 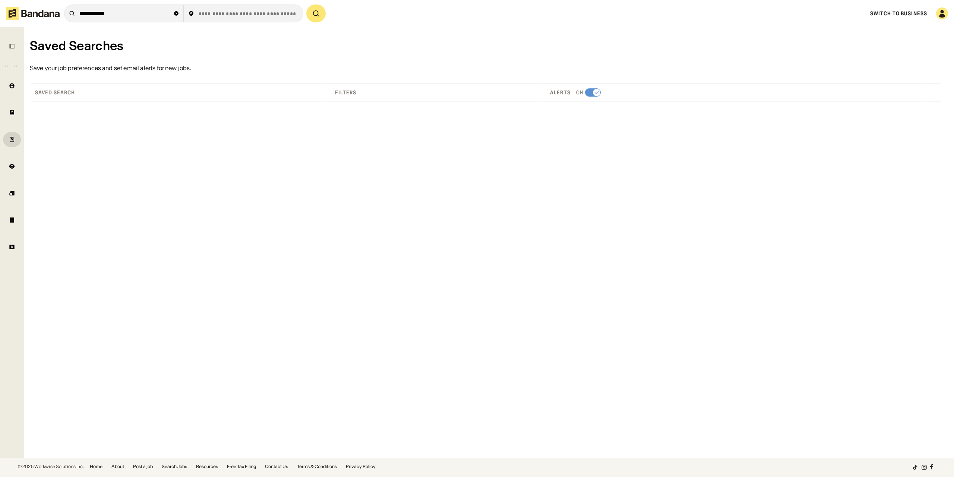 I want to click on a: Privacy Policy, so click(x=361, y=466).